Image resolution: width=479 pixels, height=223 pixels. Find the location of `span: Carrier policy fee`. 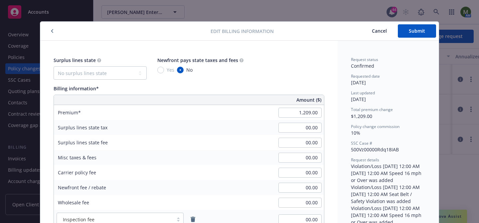

span: Carrier policy fee is located at coordinates (77, 172).